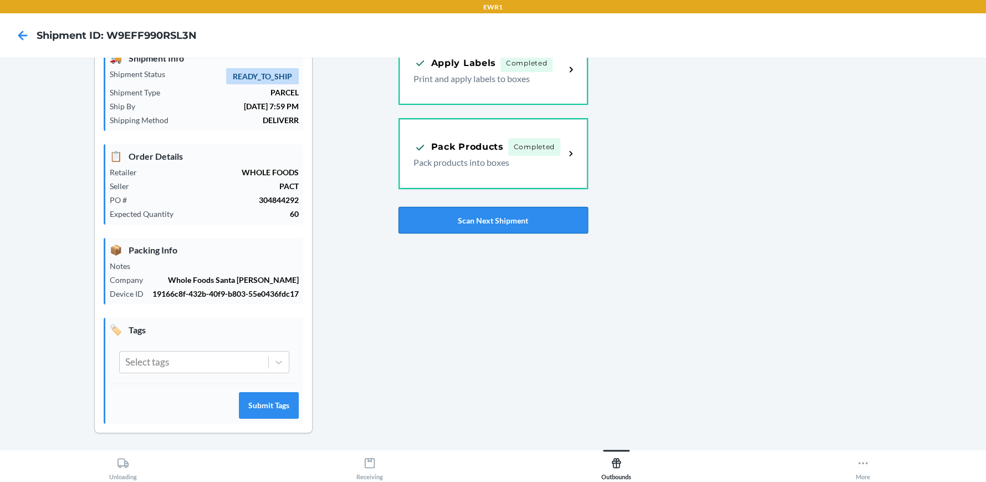 This screenshot has height=482, width=986. Describe the element at coordinates (124, 186) in the screenshot. I see `p: Seller` at that location.